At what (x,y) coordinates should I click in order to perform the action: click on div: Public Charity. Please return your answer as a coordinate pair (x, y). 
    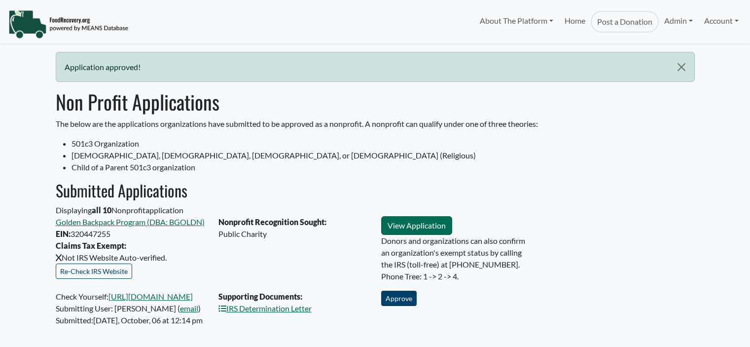
    Looking at the image, I should click on (294, 253).